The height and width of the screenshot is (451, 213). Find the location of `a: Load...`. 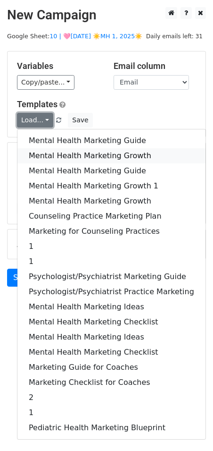

a: Load... is located at coordinates (35, 120).